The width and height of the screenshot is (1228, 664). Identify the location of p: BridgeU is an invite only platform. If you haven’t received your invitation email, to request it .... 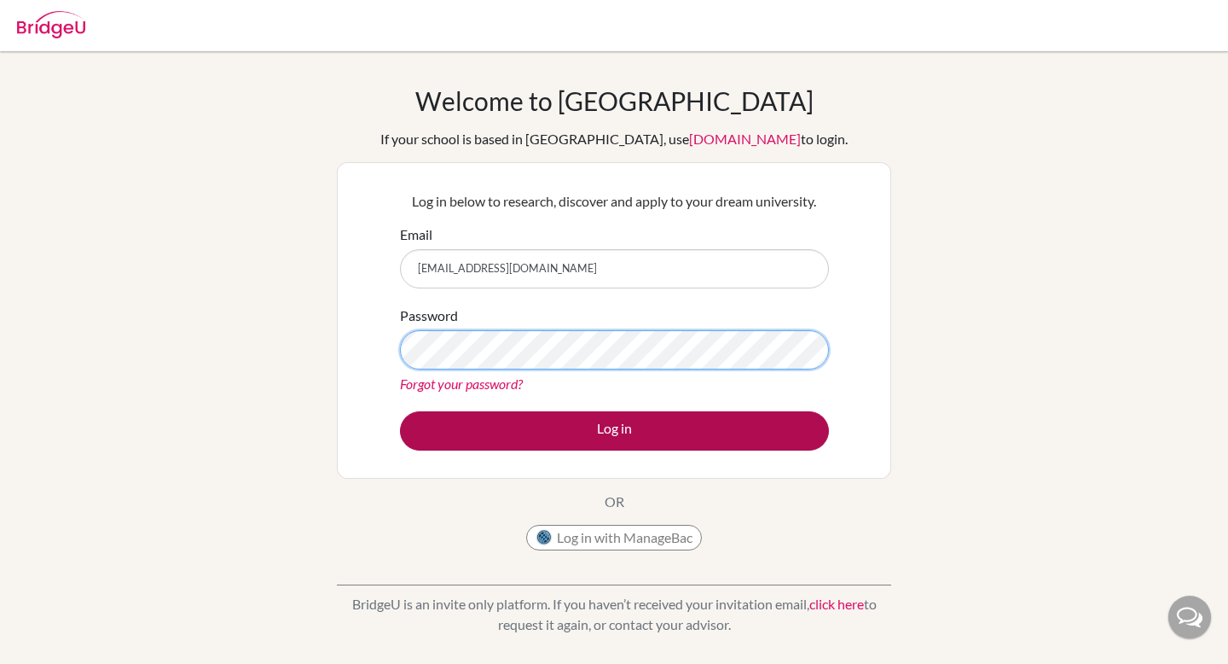
(614, 614).